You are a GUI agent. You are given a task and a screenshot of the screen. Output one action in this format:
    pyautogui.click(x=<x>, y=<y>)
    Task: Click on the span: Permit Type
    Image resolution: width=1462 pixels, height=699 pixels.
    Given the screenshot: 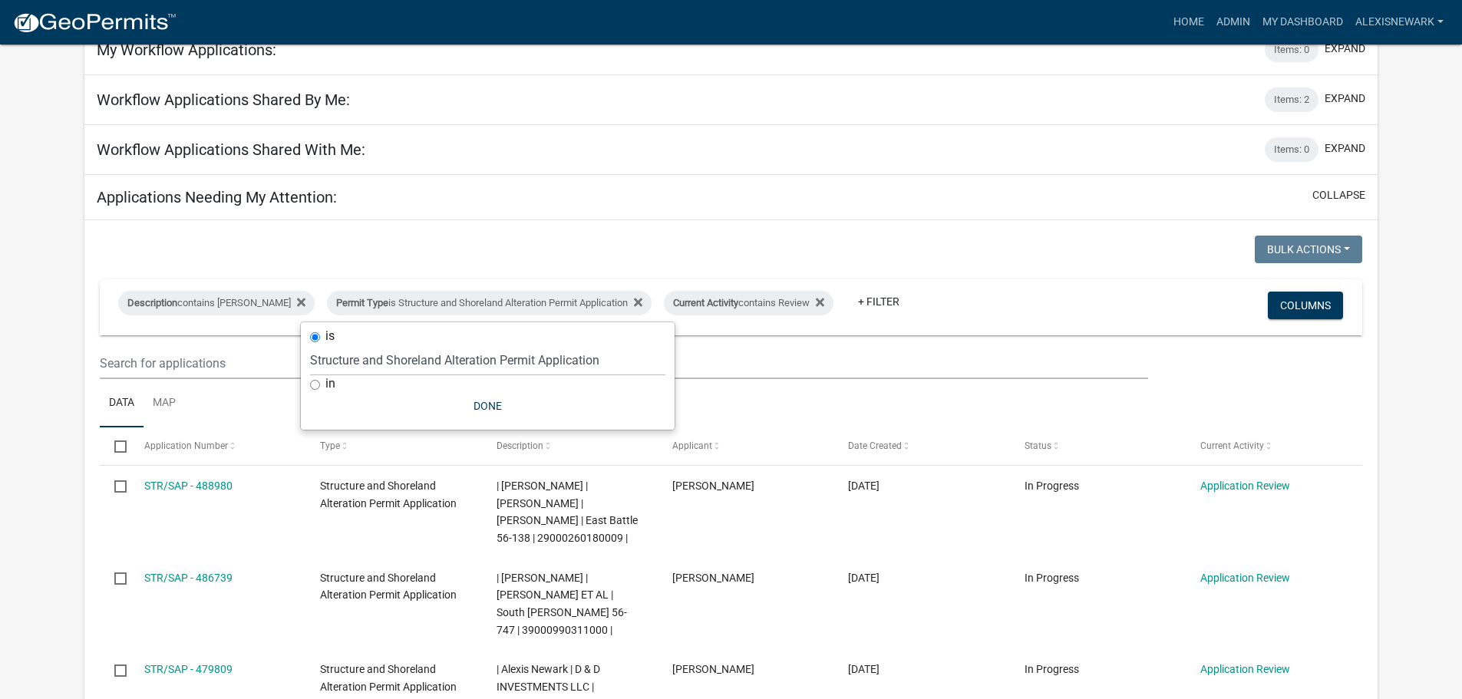 What is the action you would take?
    pyautogui.click(x=362, y=302)
    